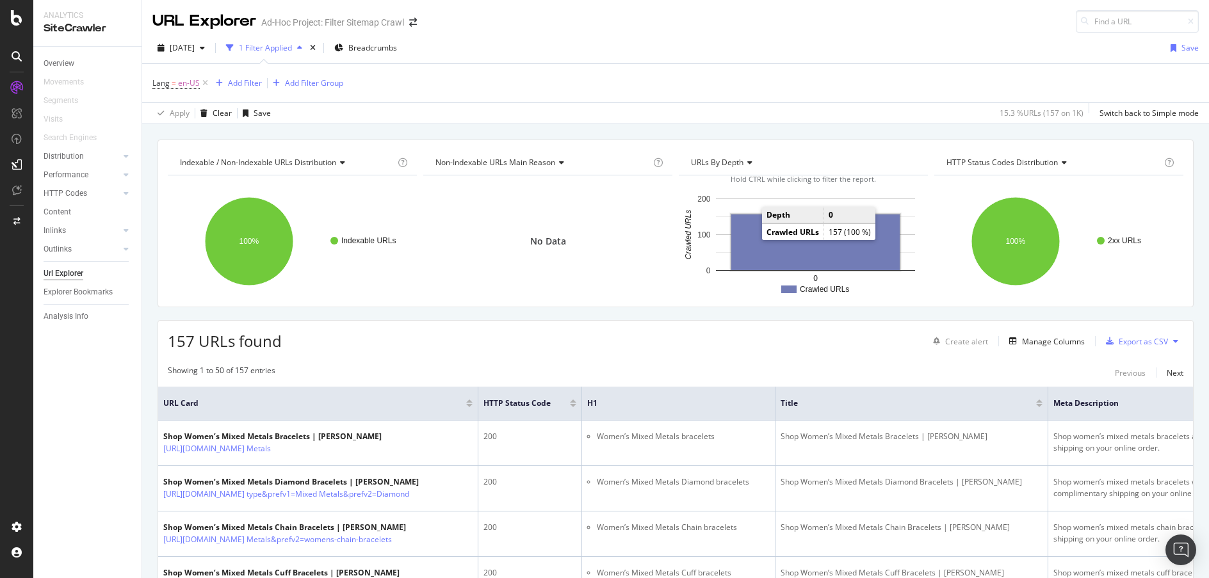 The width and height of the screenshot is (1209, 578). Describe the element at coordinates (413, 22) in the screenshot. I see `div: arrow-right-arrow-left` at that location.